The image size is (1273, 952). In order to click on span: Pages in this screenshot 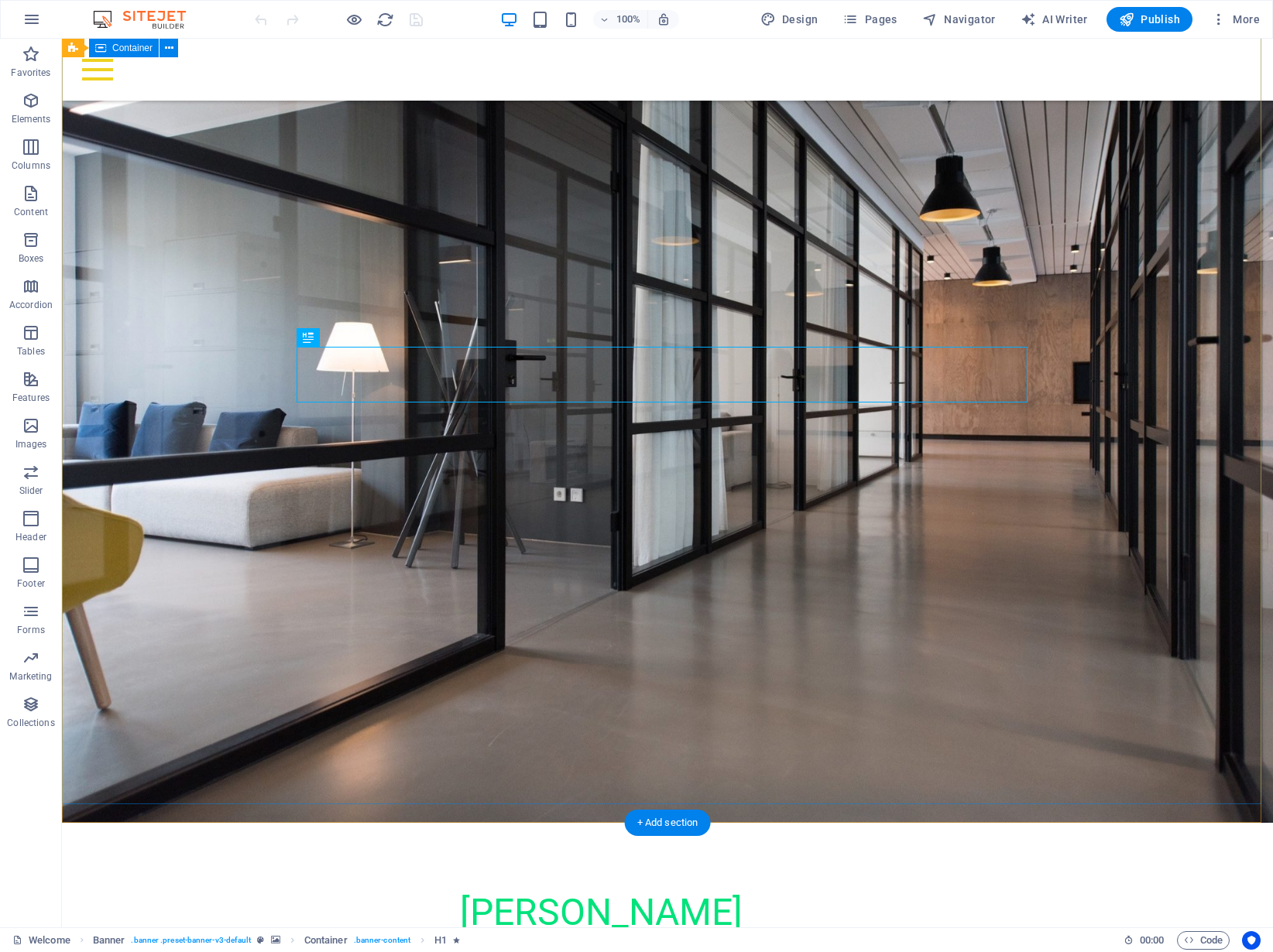, I will do `click(869, 20)`.